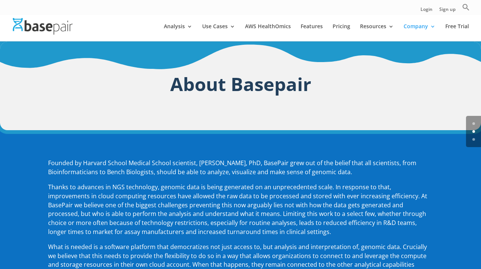 The height and width of the screenshot is (269, 481). I want to click on a: Company, so click(419, 32).